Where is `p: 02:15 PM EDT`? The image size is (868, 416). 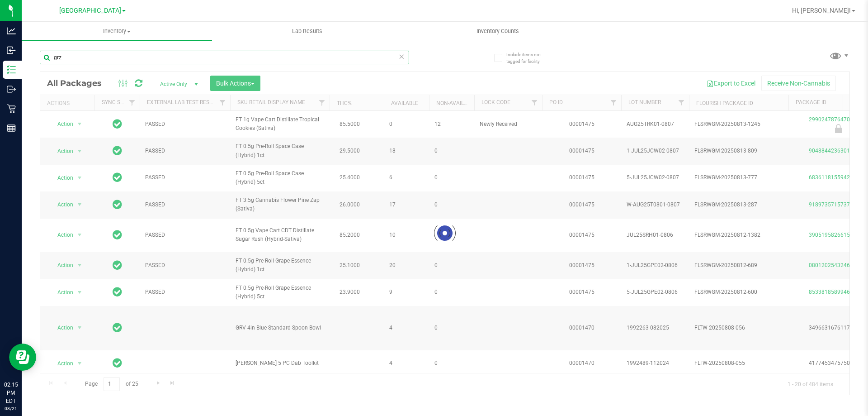
p: 02:15 PM EDT is located at coordinates (11, 393).